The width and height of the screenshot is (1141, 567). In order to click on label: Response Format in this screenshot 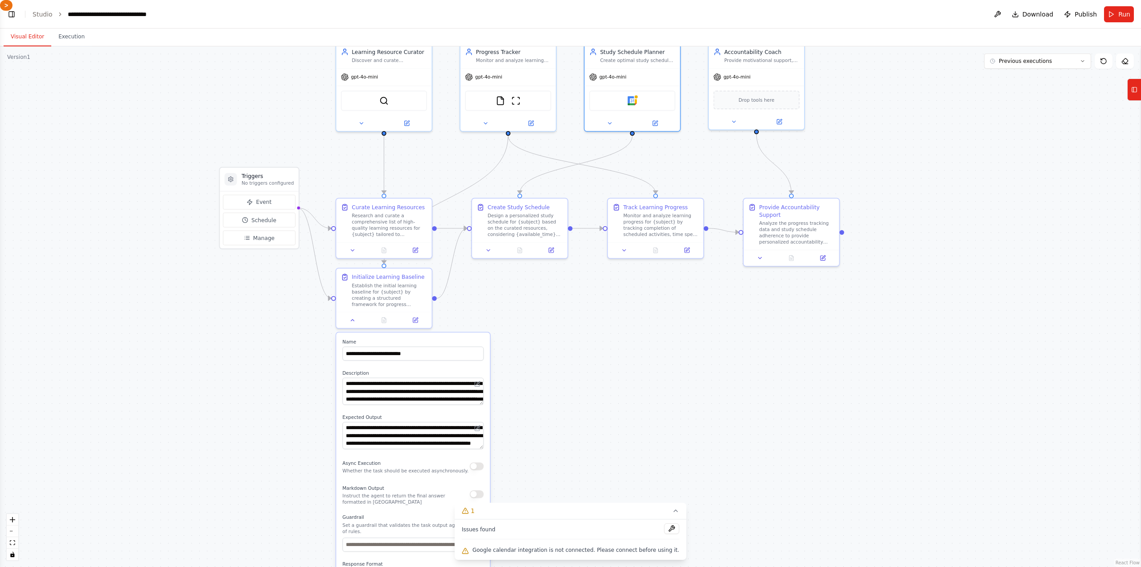, I will do `click(413, 563)`.